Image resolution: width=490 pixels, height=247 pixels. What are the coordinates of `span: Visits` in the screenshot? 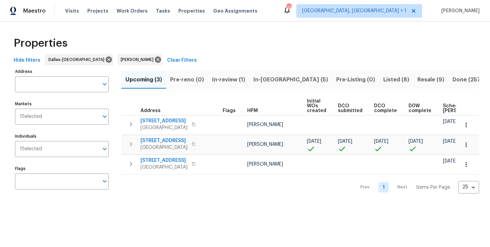 It's located at (72, 11).